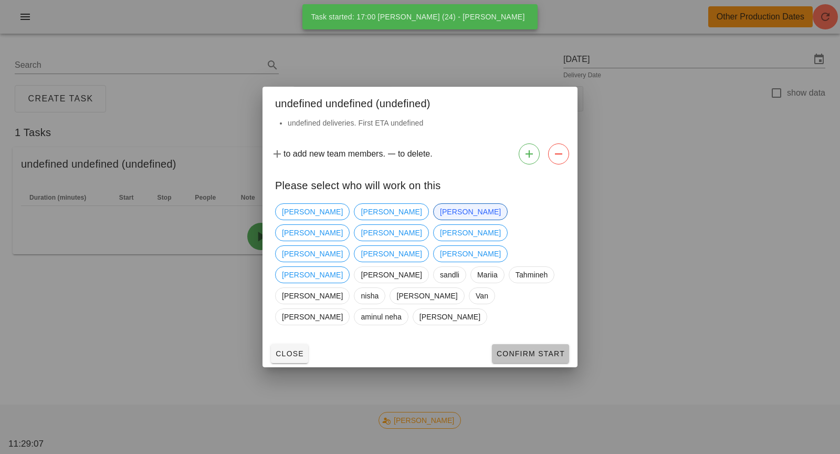 The height and width of the screenshot is (454, 840). What do you see at coordinates (420, 102) in the screenshot?
I see `div: undefined undefined (undefined)` at bounding box center [420, 102].